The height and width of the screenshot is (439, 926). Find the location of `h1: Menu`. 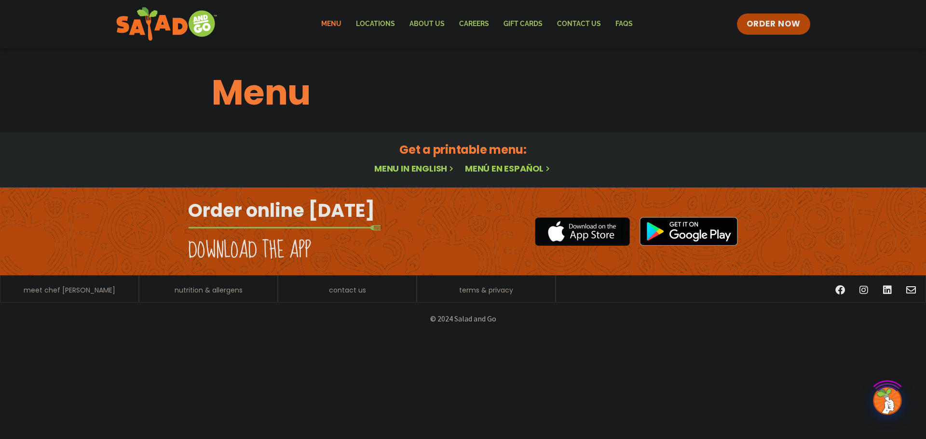

h1: Menu is located at coordinates (463, 93).